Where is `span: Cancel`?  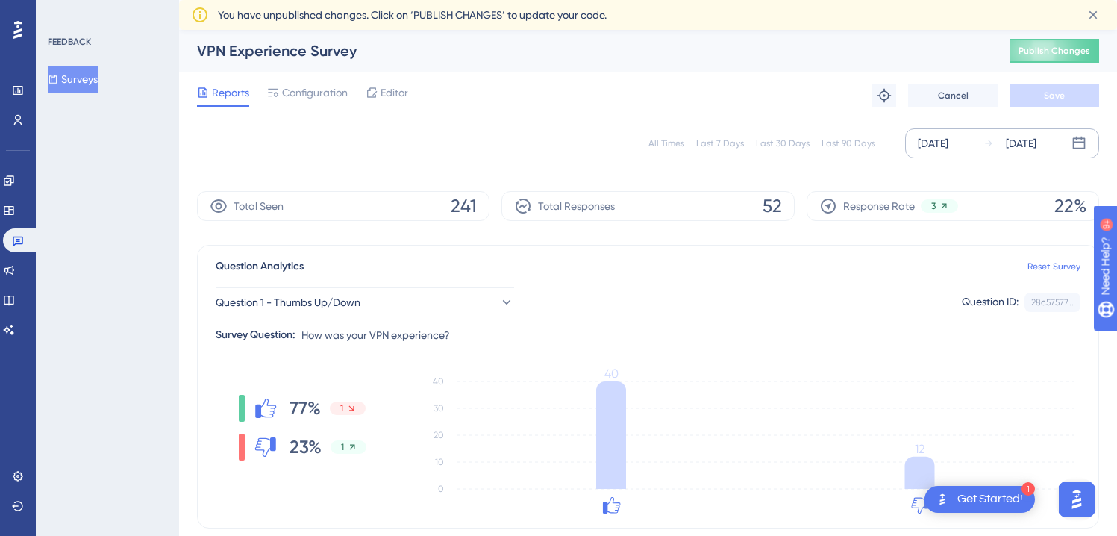
span: Cancel is located at coordinates (953, 95).